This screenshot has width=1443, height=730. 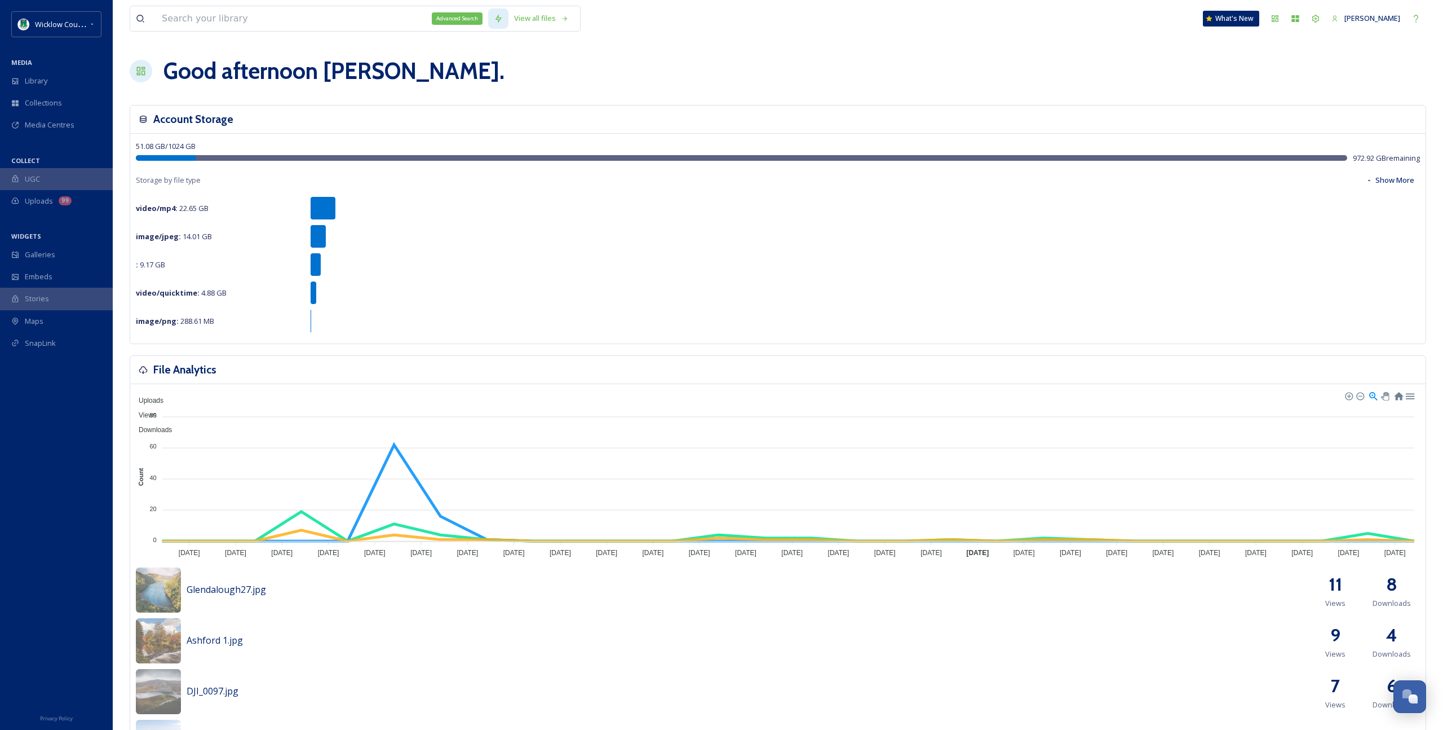 What do you see at coordinates (158, 640) in the screenshot?
I see `img: Ashford%25201.jpg` at bounding box center [158, 640].